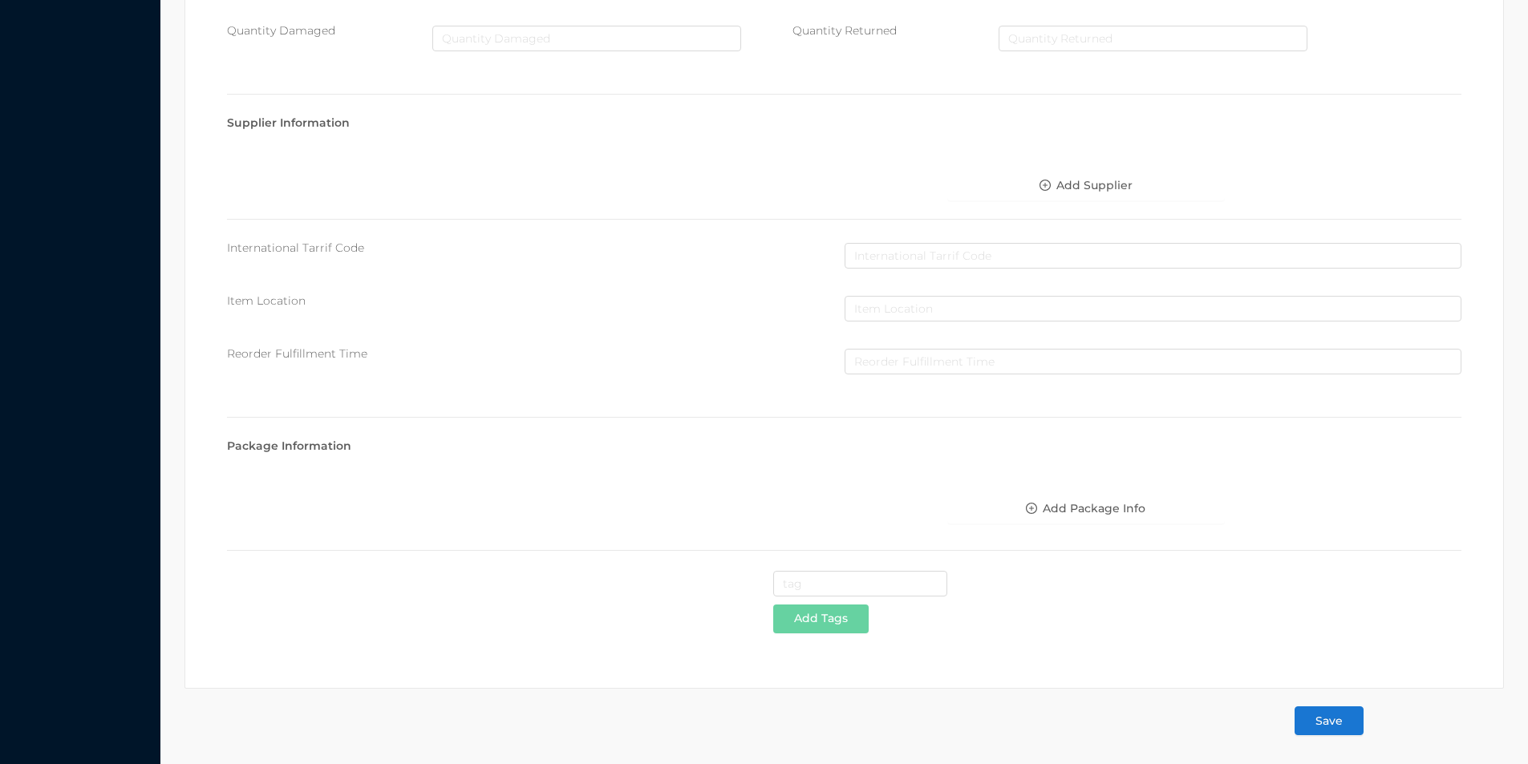 The width and height of the screenshot is (1528, 764). What do you see at coordinates (1153, 362) in the screenshot?
I see `input: Reorder Fulfillment Time` at bounding box center [1153, 362].